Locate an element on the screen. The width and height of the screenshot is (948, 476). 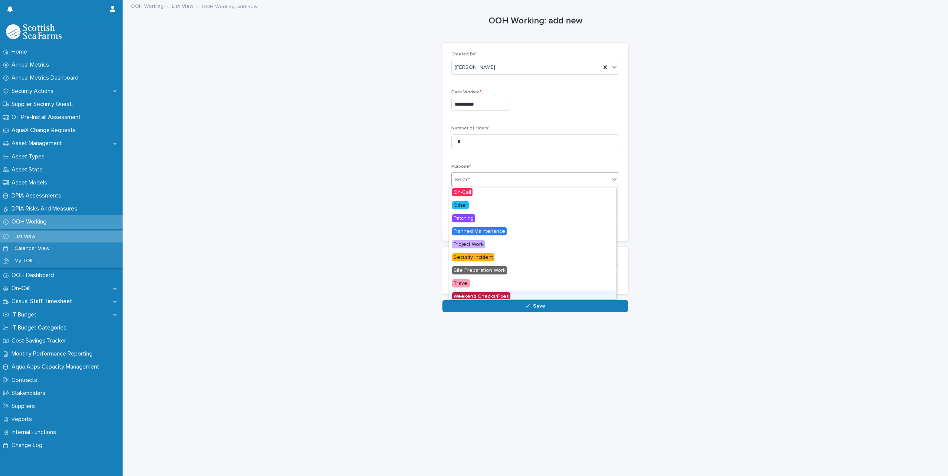
span: Weekend Checks/Fixes is located at coordinates (481, 296).